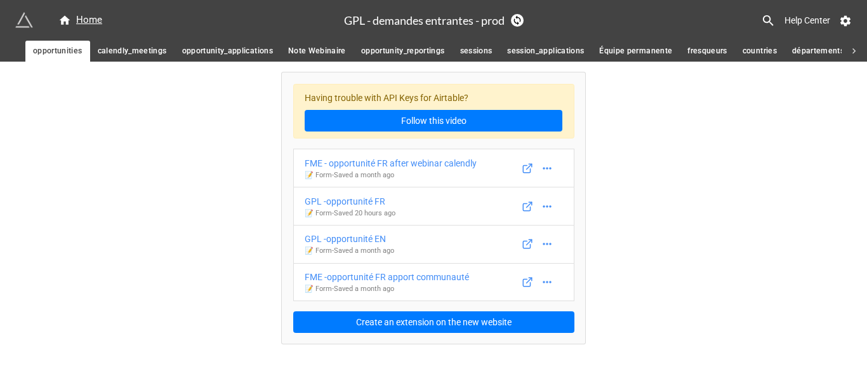 The image size is (867, 392). Describe the element at coordinates (349, 239) in the screenshot. I see `div: GPL -opportunité EN` at that location.